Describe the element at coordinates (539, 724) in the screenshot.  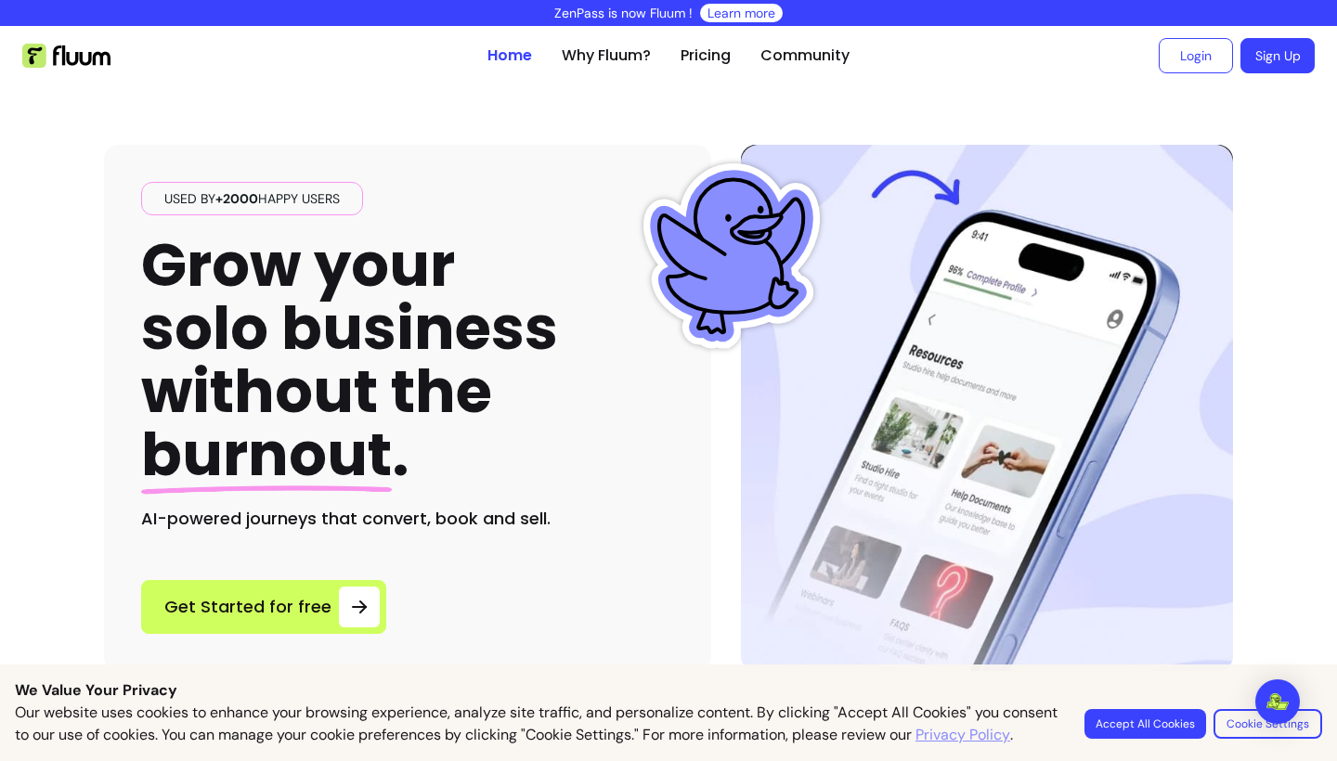
I see `p: Our website uses cookies to enhance your browsing experience, analyze site traffic, and personali...` at that location.